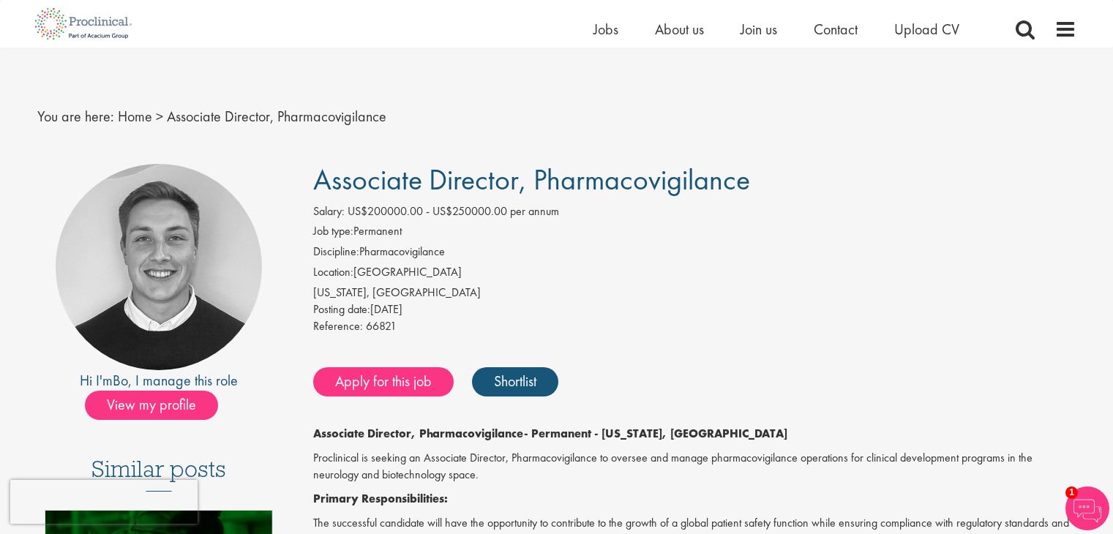  Describe the element at coordinates (383, 382) in the screenshot. I see `a: Apply for this job` at that location.